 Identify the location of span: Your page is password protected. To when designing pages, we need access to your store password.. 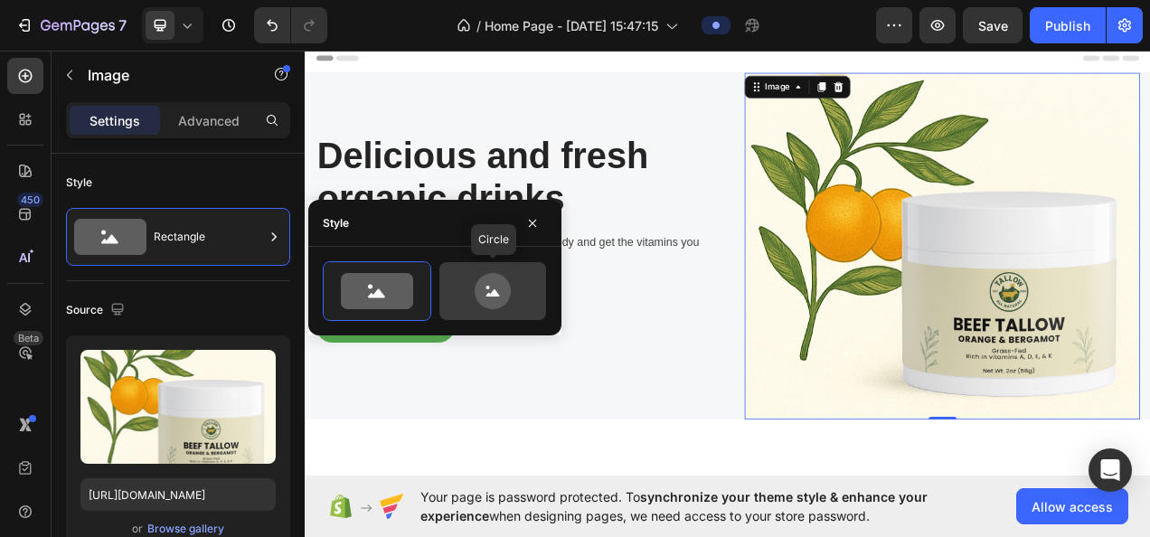
(709, 506).